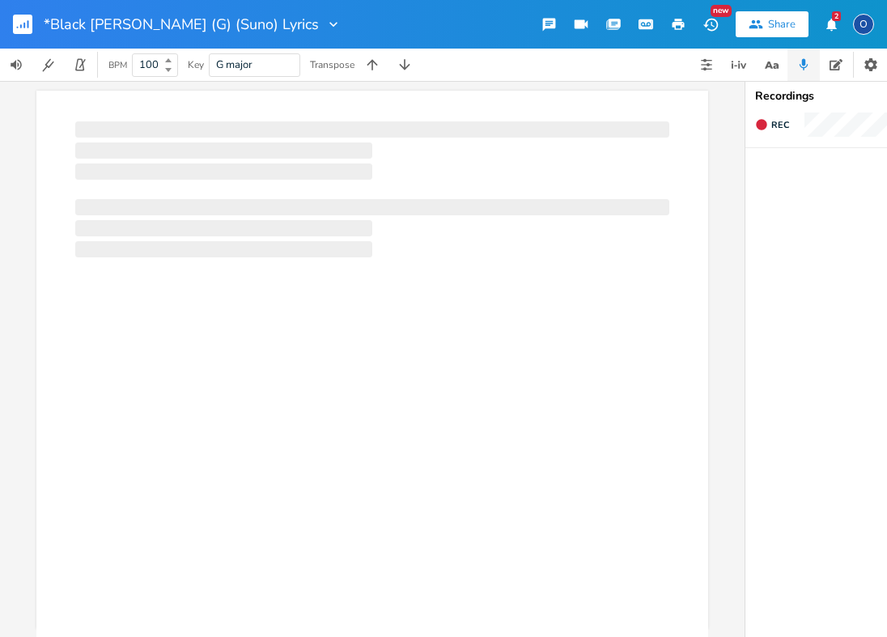  I want to click on div: 2, so click(836, 16).